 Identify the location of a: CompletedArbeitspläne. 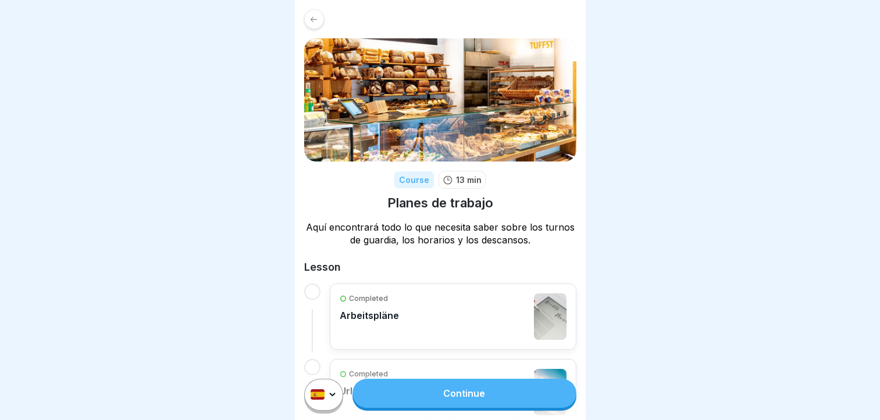
(453, 317).